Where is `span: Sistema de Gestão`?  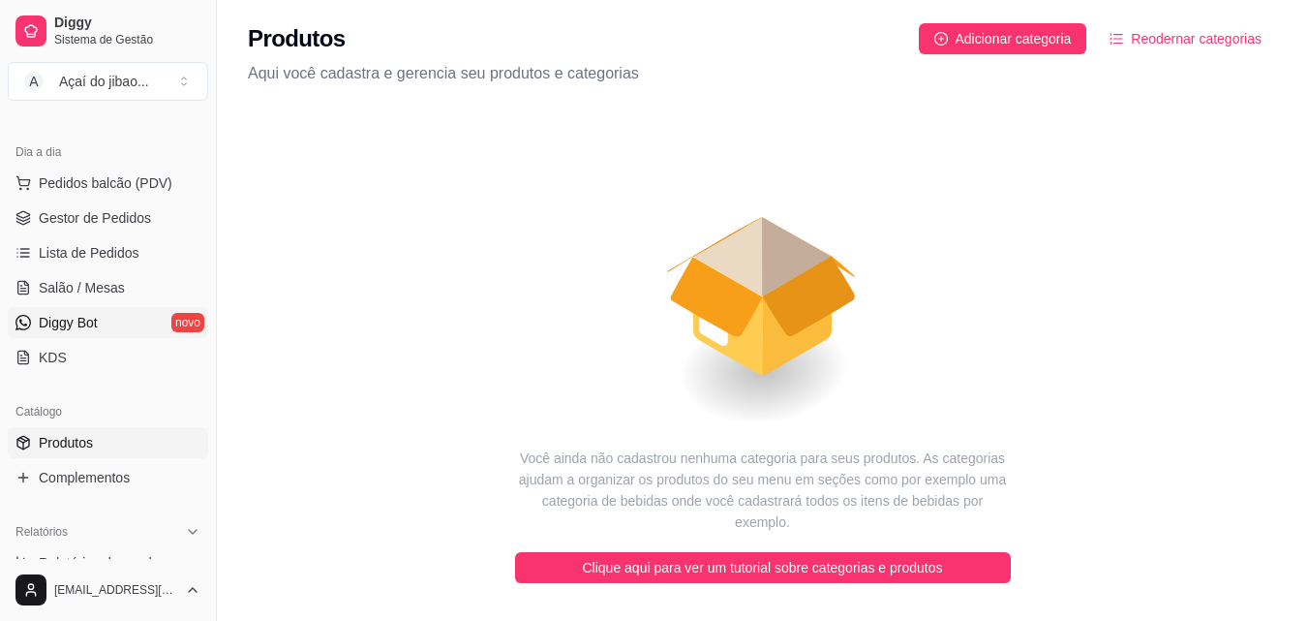
span: Sistema de Gestão is located at coordinates (127, 40).